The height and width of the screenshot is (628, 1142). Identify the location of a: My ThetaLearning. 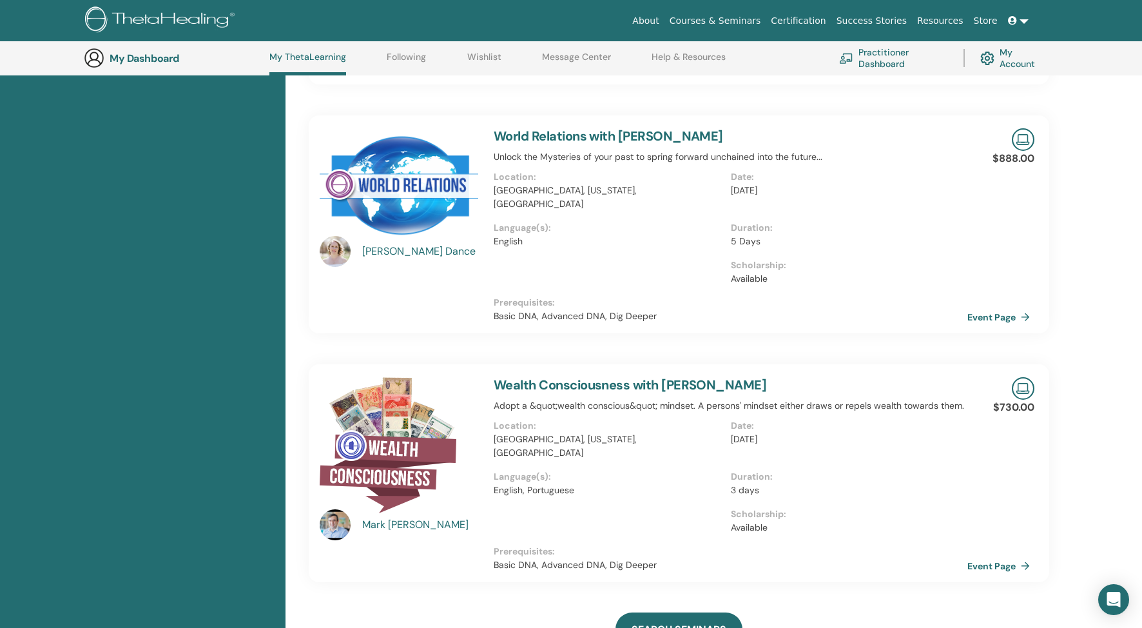
(307, 63).